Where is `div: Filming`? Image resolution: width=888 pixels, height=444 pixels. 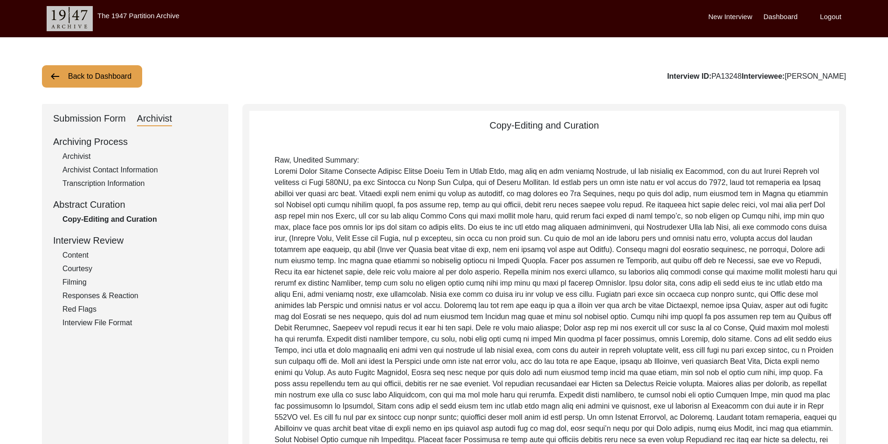 div: Filming is located at coordinates (140, 282).